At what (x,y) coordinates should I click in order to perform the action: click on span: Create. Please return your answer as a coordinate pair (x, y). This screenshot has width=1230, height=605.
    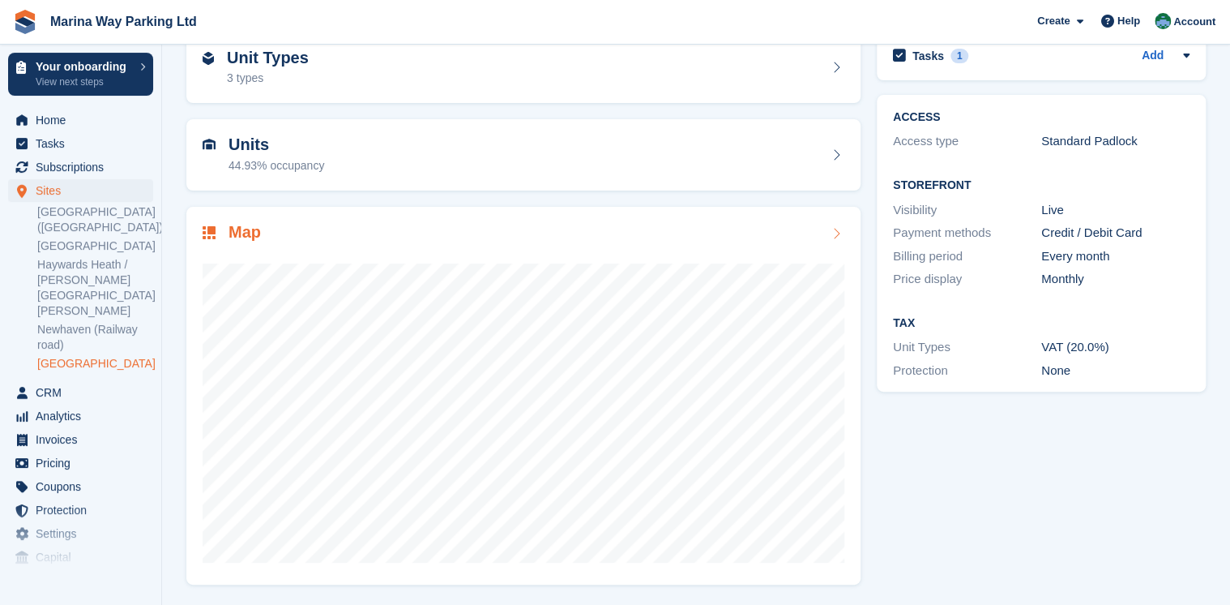
    Looking at the image, I should click on (1054, 21).